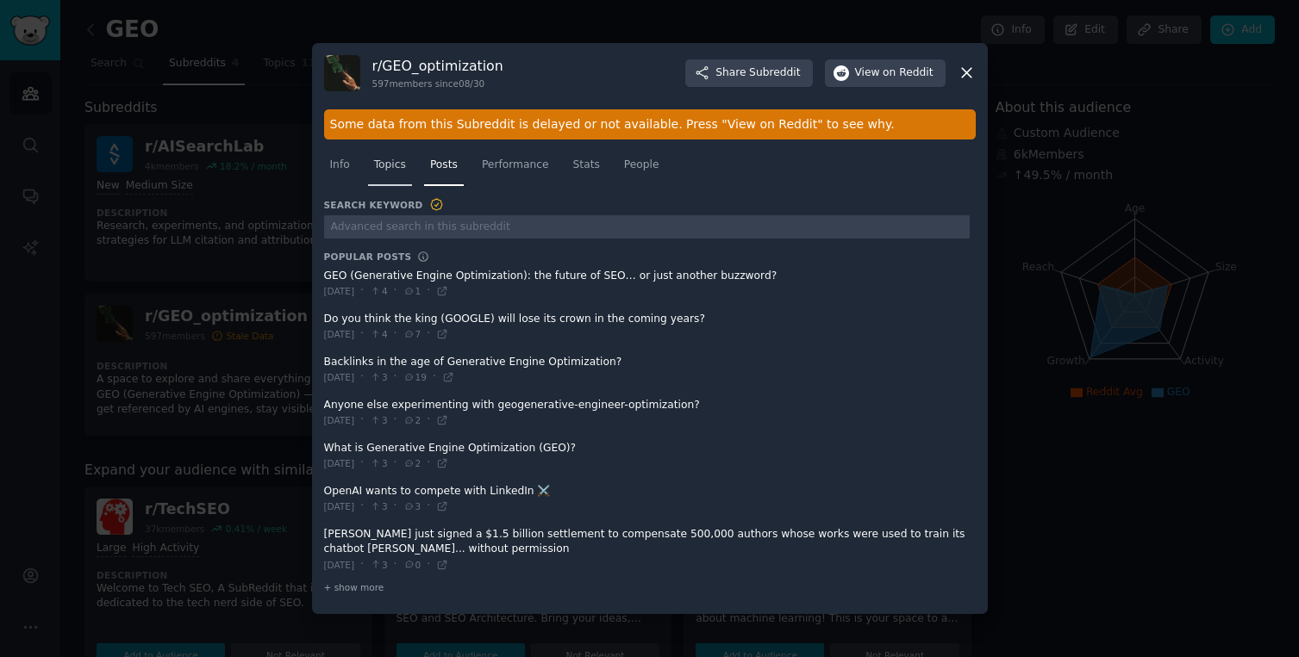  I want to click on span: on Reddit, so click(907, 73).